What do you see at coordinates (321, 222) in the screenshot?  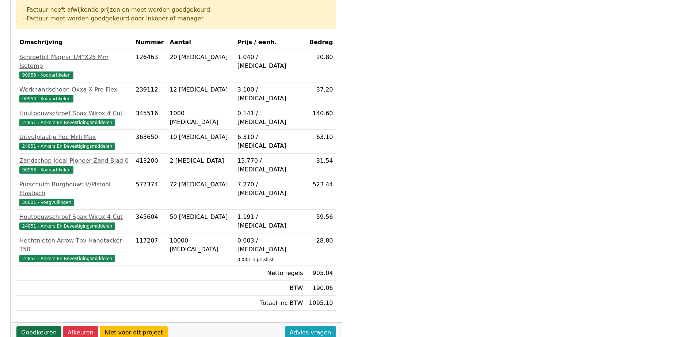 I see `td: 59.56` at bounding box center [321, 222].